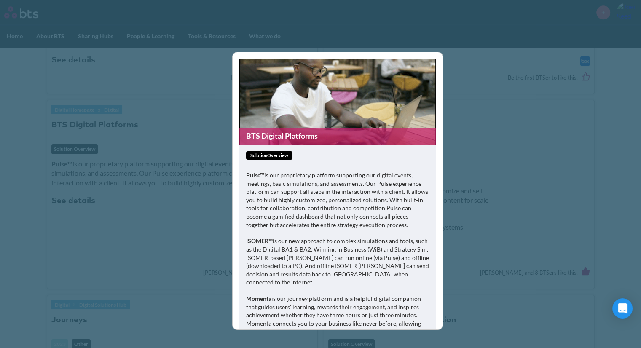 Image resolution: width=641 pixels, height=348 pixels. I want to click on p: is our proprietary platform supporting our digital events, meetings, basic simulations, and asses..., so click(338, 200).